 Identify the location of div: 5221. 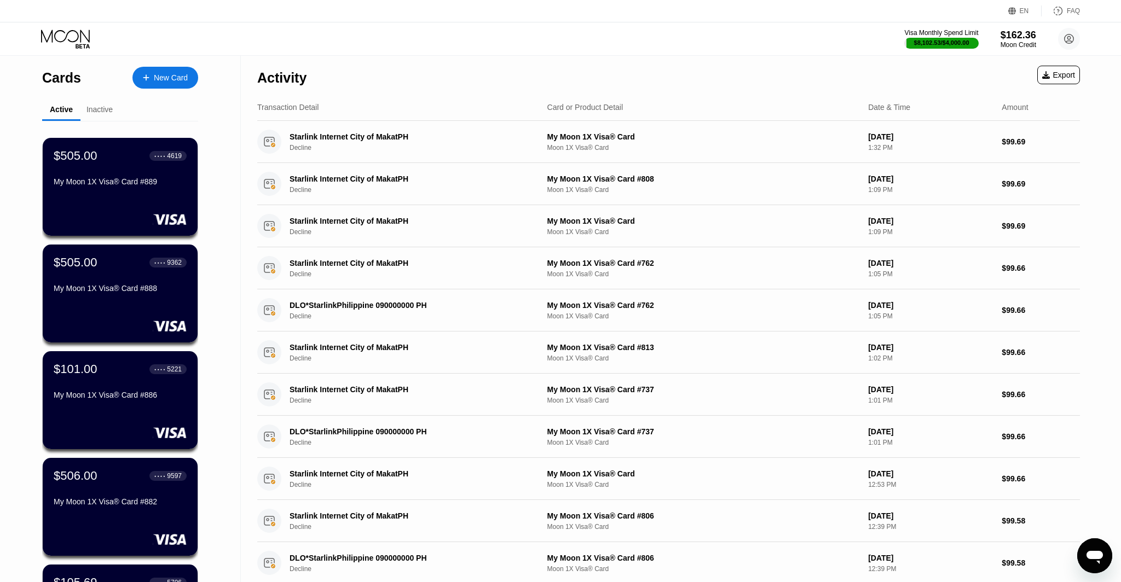
(174, 369).